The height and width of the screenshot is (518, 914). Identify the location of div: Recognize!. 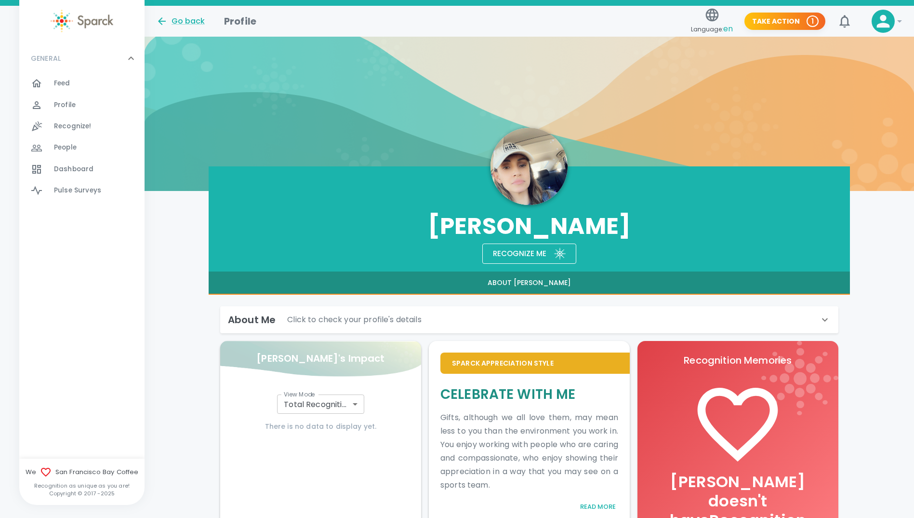
(82, 126).